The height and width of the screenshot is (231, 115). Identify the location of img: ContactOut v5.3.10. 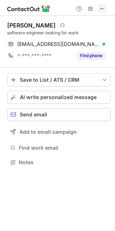
(29, 9).